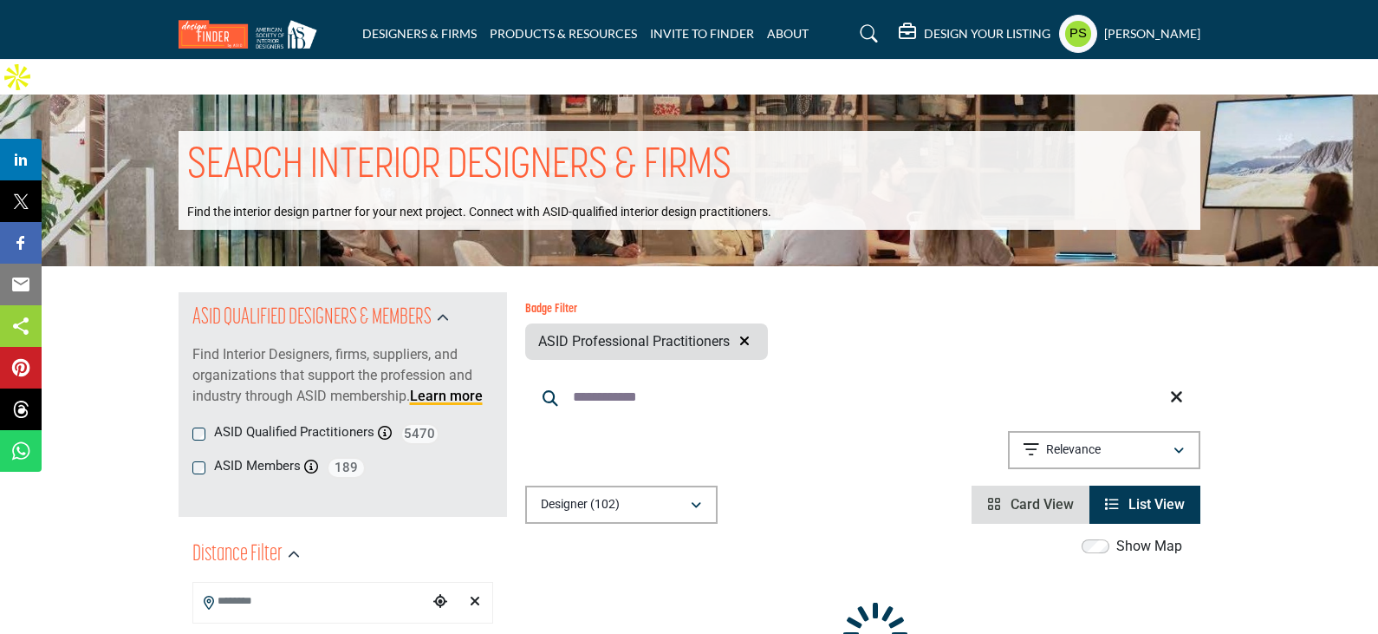 This screenshot has width=1378, height=634. I want to click on h2: Distance Filter, so click(237, 555).